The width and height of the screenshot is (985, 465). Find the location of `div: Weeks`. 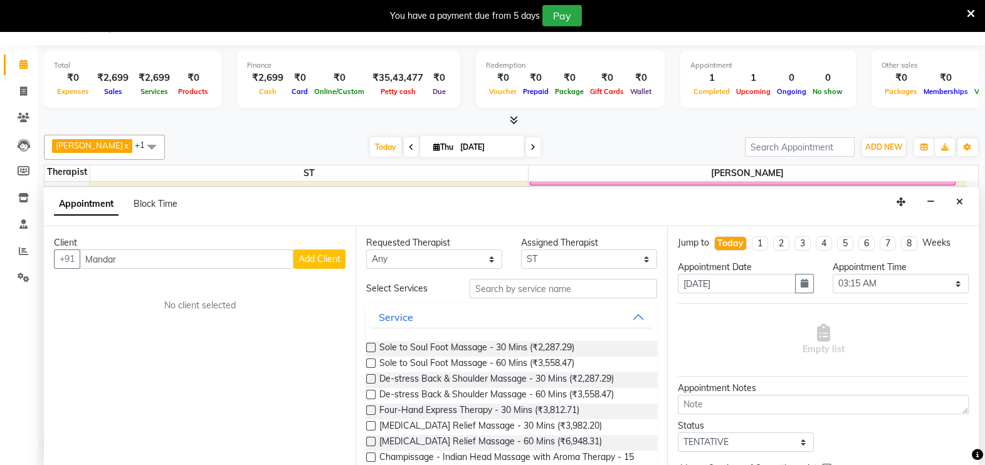

div: Weeks is located at coordinates (936, 243).